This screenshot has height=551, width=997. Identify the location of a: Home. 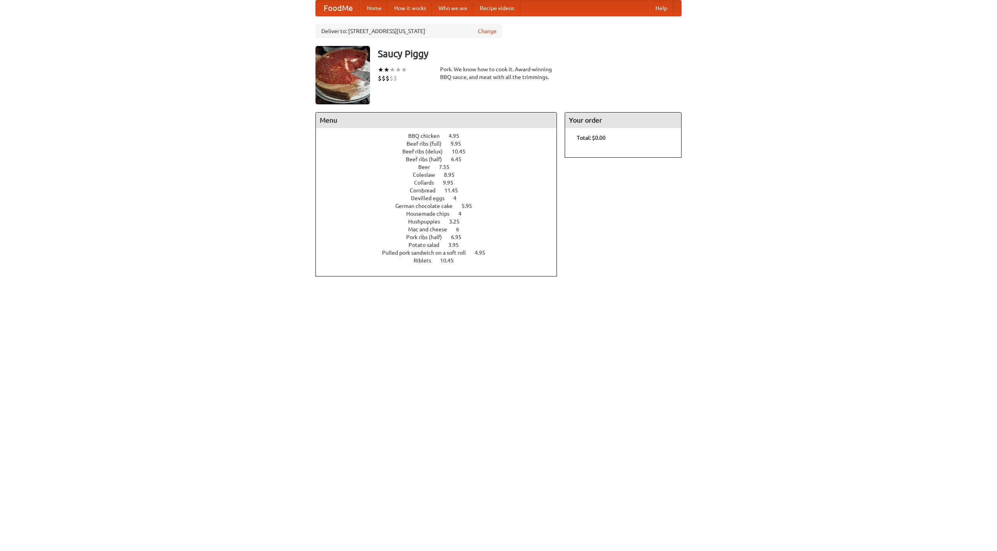
(374, 8).